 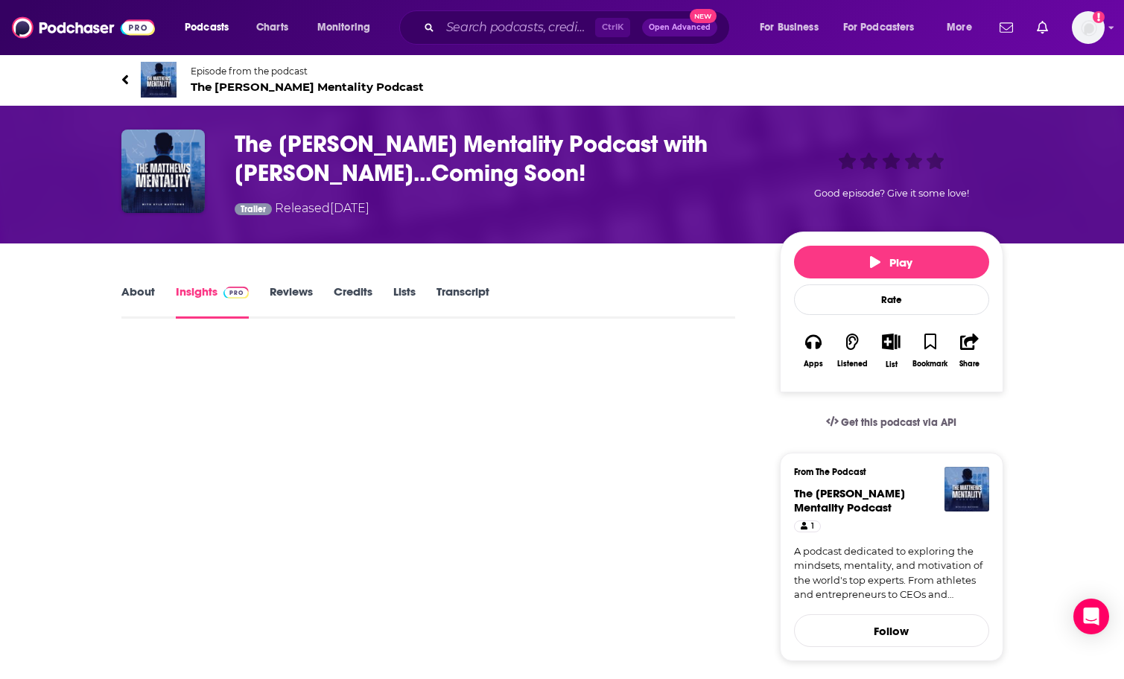 I want to click on svg: Add a profile image, so click(x=1098, y=17).